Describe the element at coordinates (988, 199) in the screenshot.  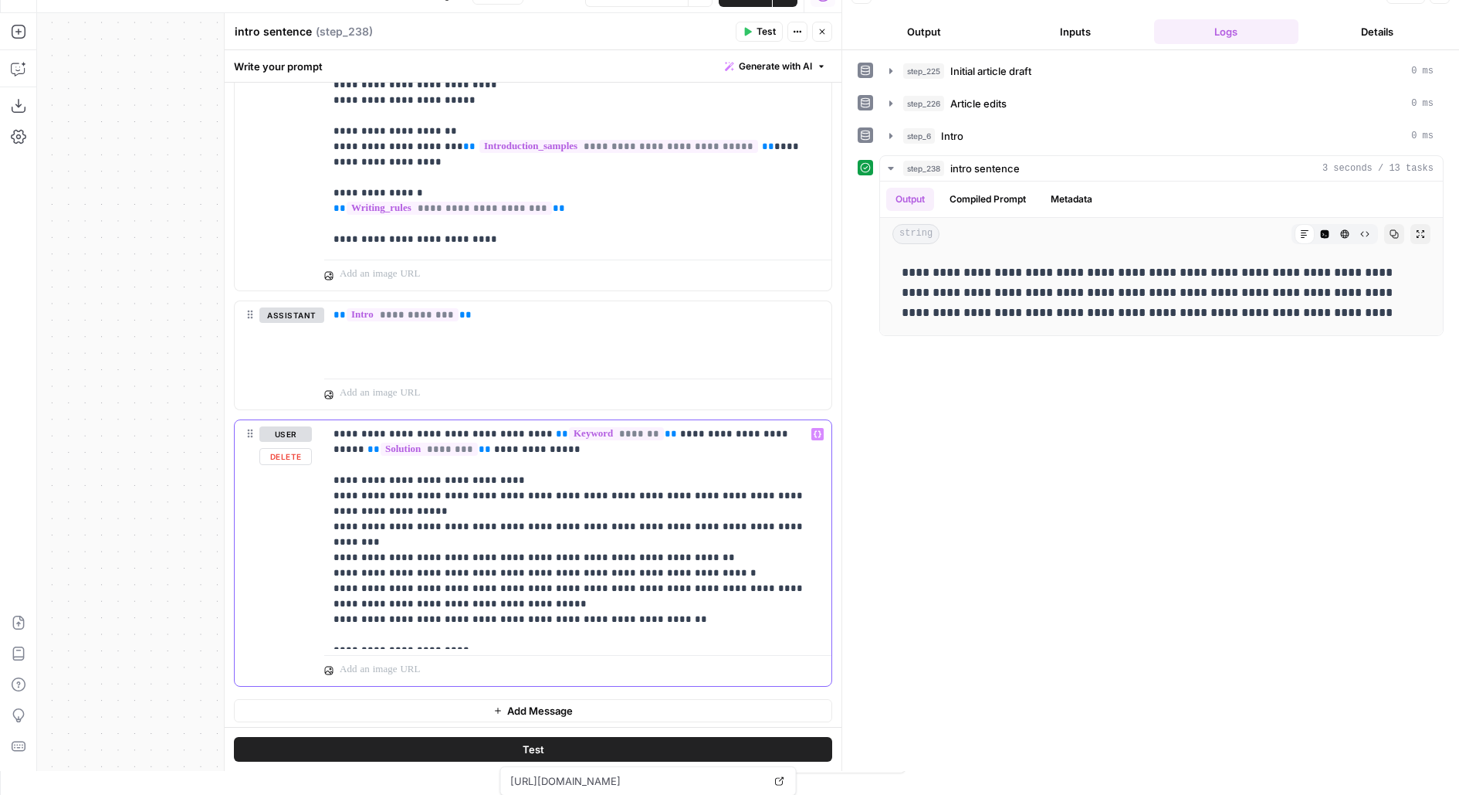
I see `button: Compiled Prompt` at that location.